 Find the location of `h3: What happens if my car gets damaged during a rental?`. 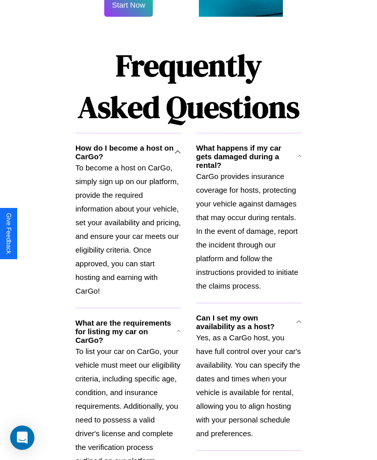

h3: What happens if my car gets damaged during a rental? is located at coordinates (247, 156).